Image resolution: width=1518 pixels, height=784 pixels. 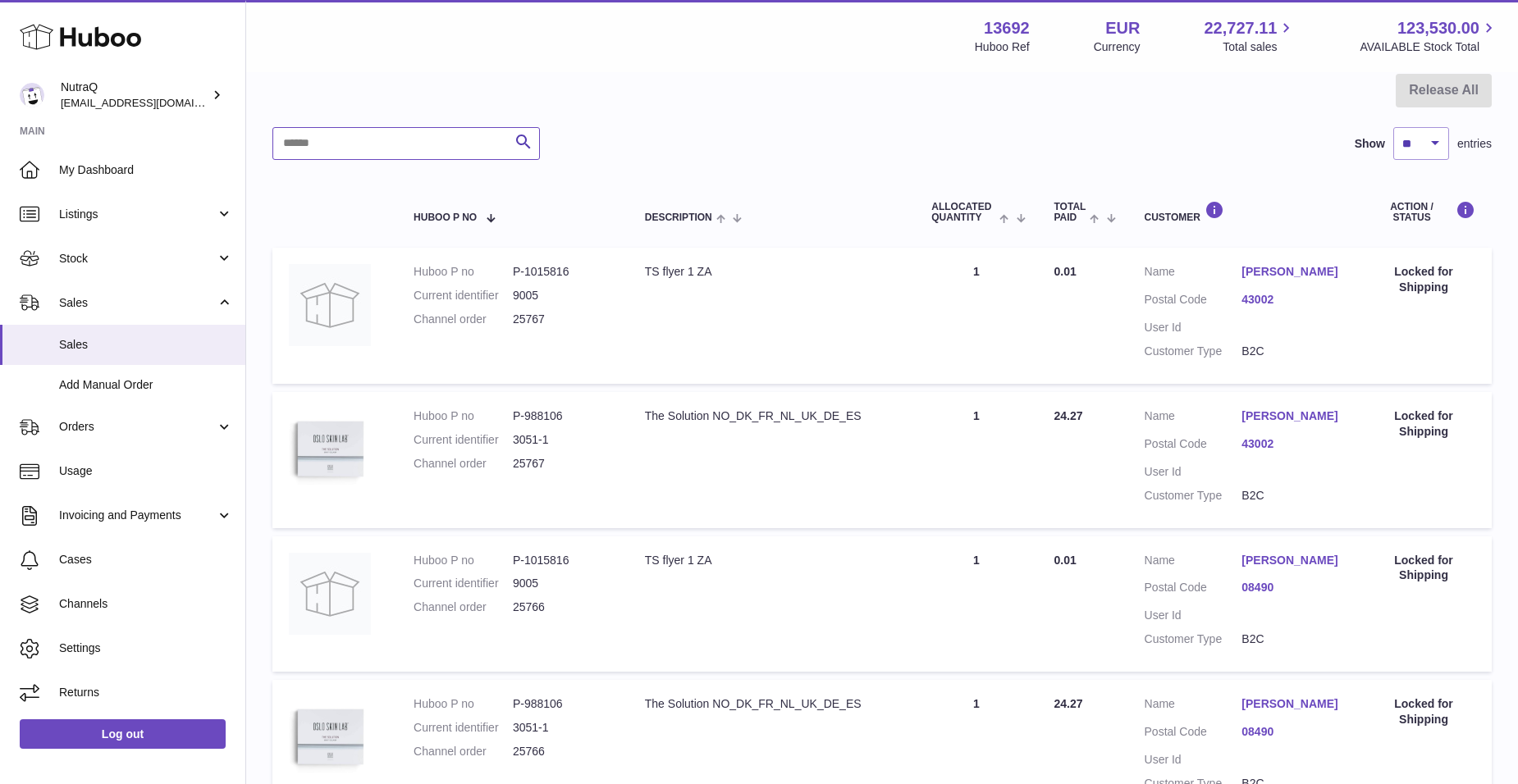 I want to click on span: Listings, so click(x=137, y=214).